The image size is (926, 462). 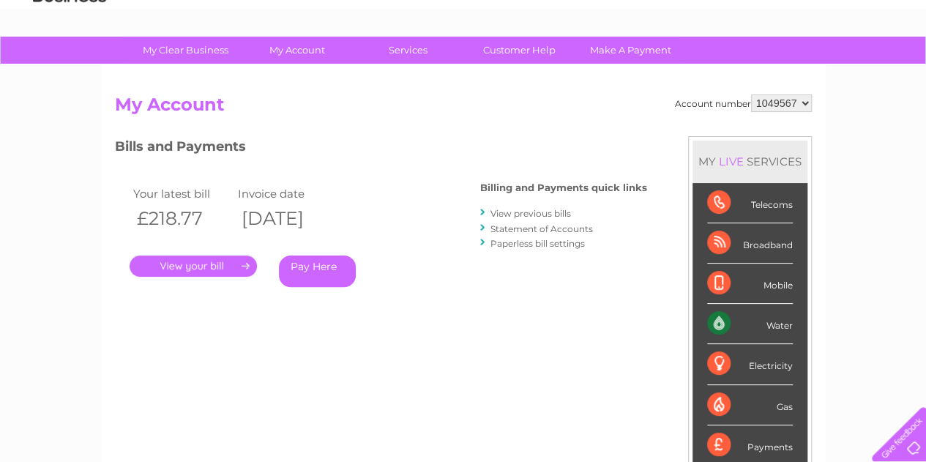 What do you see at coordinates (750, 161) in the screenshot?
I see `div: MY SERVICES` at bounding box center [750, 161].